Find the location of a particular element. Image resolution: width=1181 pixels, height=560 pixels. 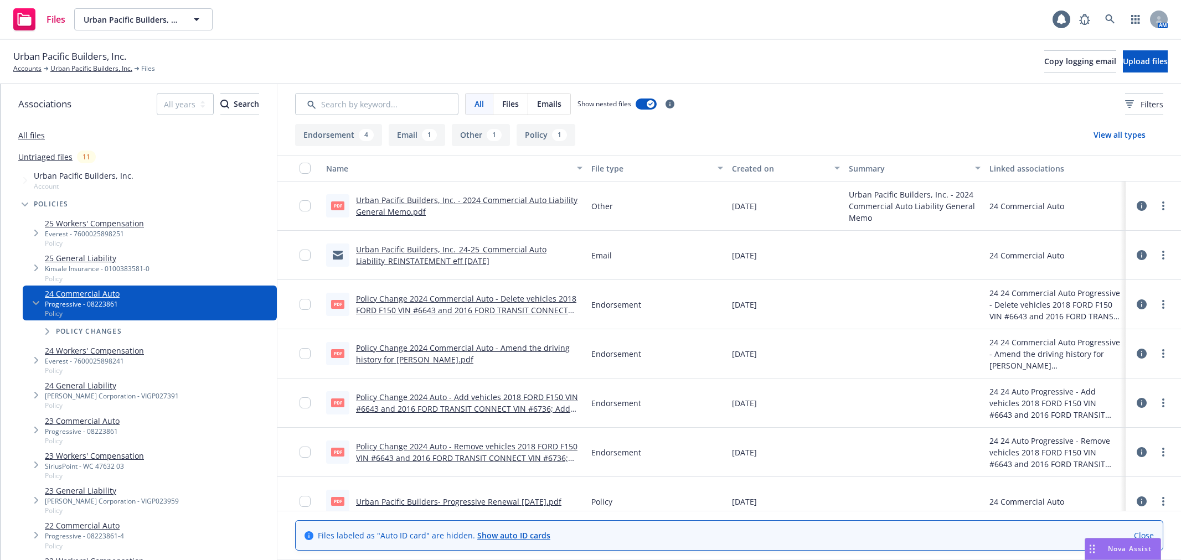

span: Urban Pacific Builders, Inc. - 2024 Commercial Auto Liability General Memo is located at coordinates (915, 206).